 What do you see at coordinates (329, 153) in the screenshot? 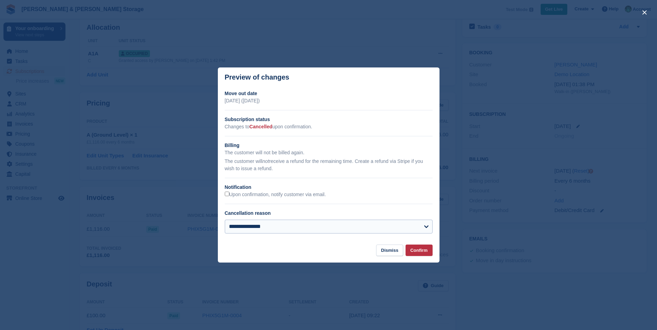
I see `p: The customer will not be billed again.` at bounding box center [329, 153].